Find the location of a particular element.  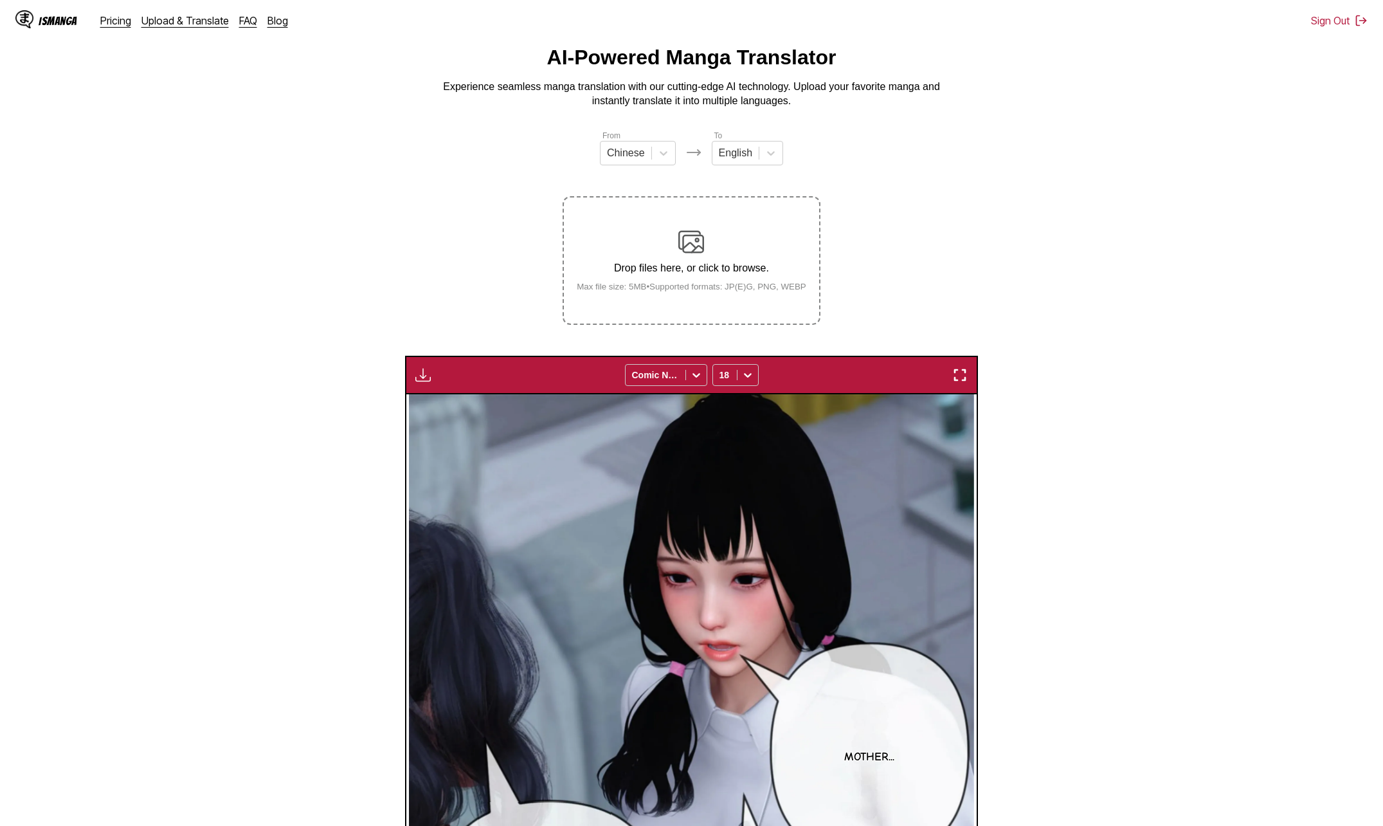

a: Blog is located at coordinates (278, 21).